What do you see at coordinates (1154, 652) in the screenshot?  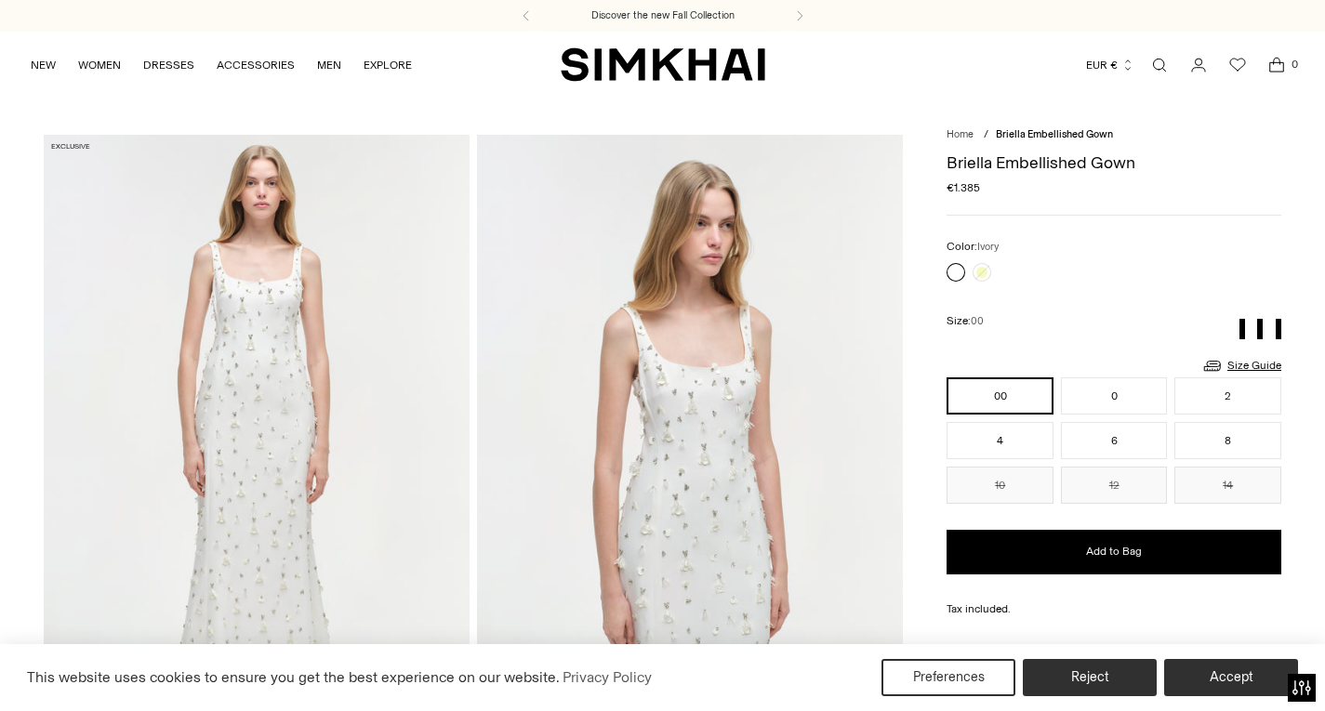 I see `a: Details` at bounding box center [1154, 652].